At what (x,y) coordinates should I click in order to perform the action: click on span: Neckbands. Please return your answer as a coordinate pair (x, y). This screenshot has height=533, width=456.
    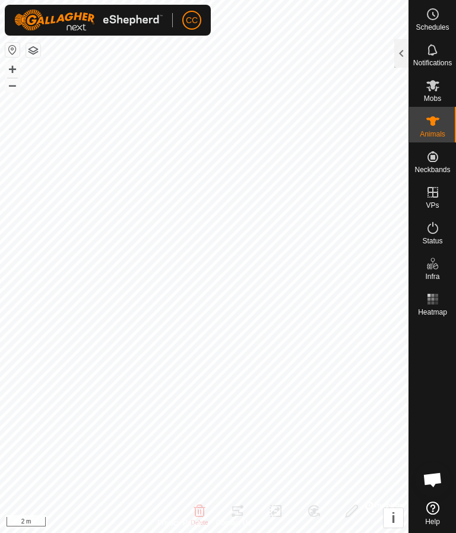
    Looking at the image, I should click on (432, 170).